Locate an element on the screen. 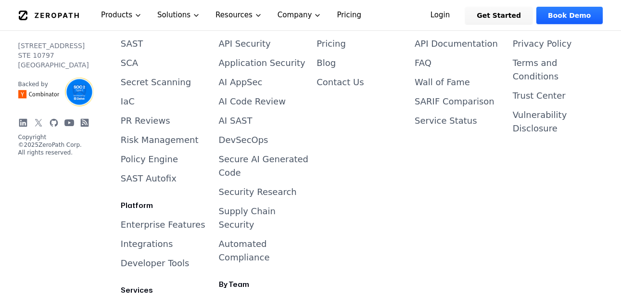 This screenshot has height=297, width=621. a: Blog is located at coordinates (326, 63).